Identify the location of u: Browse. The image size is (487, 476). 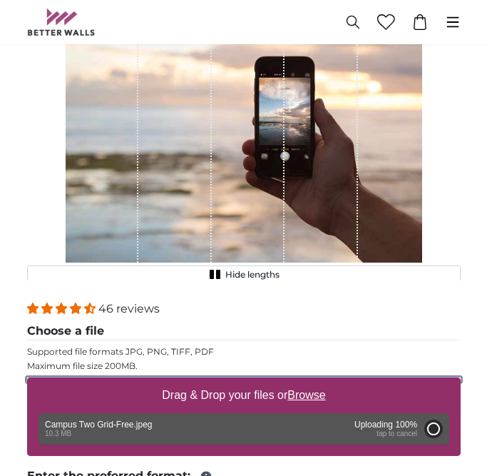
(306, 395).